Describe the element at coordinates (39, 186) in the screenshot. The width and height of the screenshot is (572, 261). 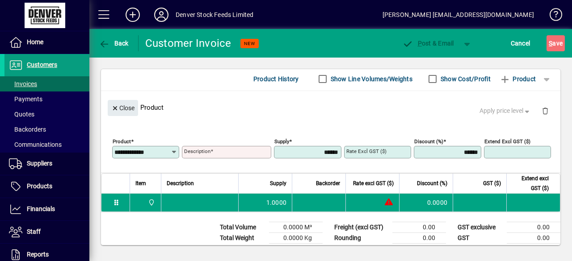
I see `span: Products` at that location.